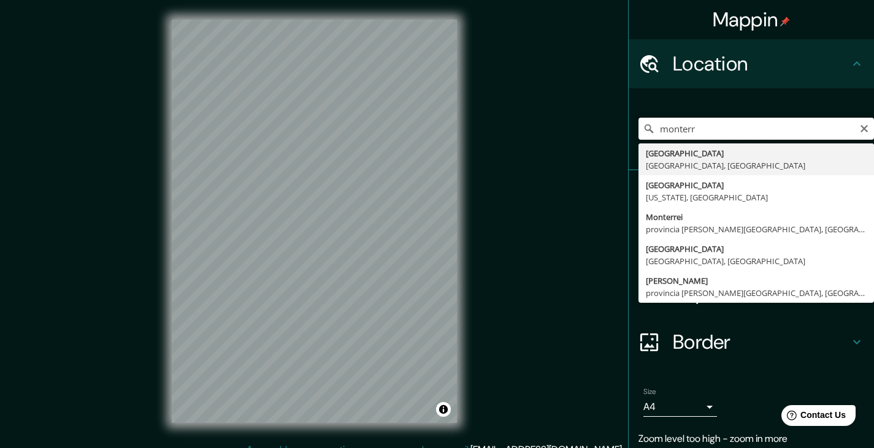  I want to click on div: Monterrei, so click(756, 217).